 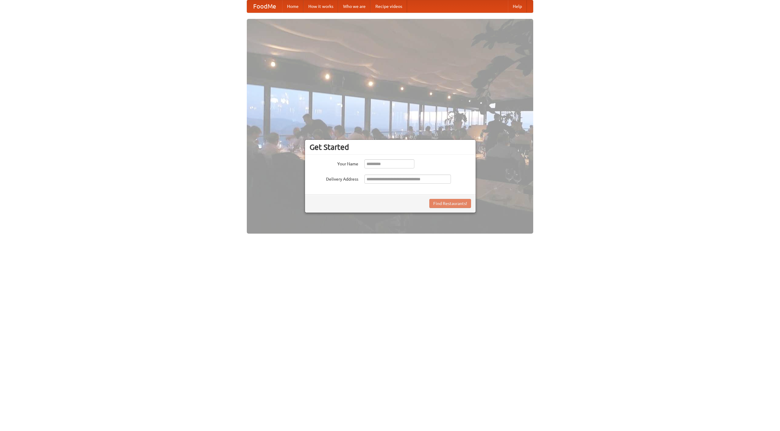 I want to click on a: Home, so click(x=293, y=6).